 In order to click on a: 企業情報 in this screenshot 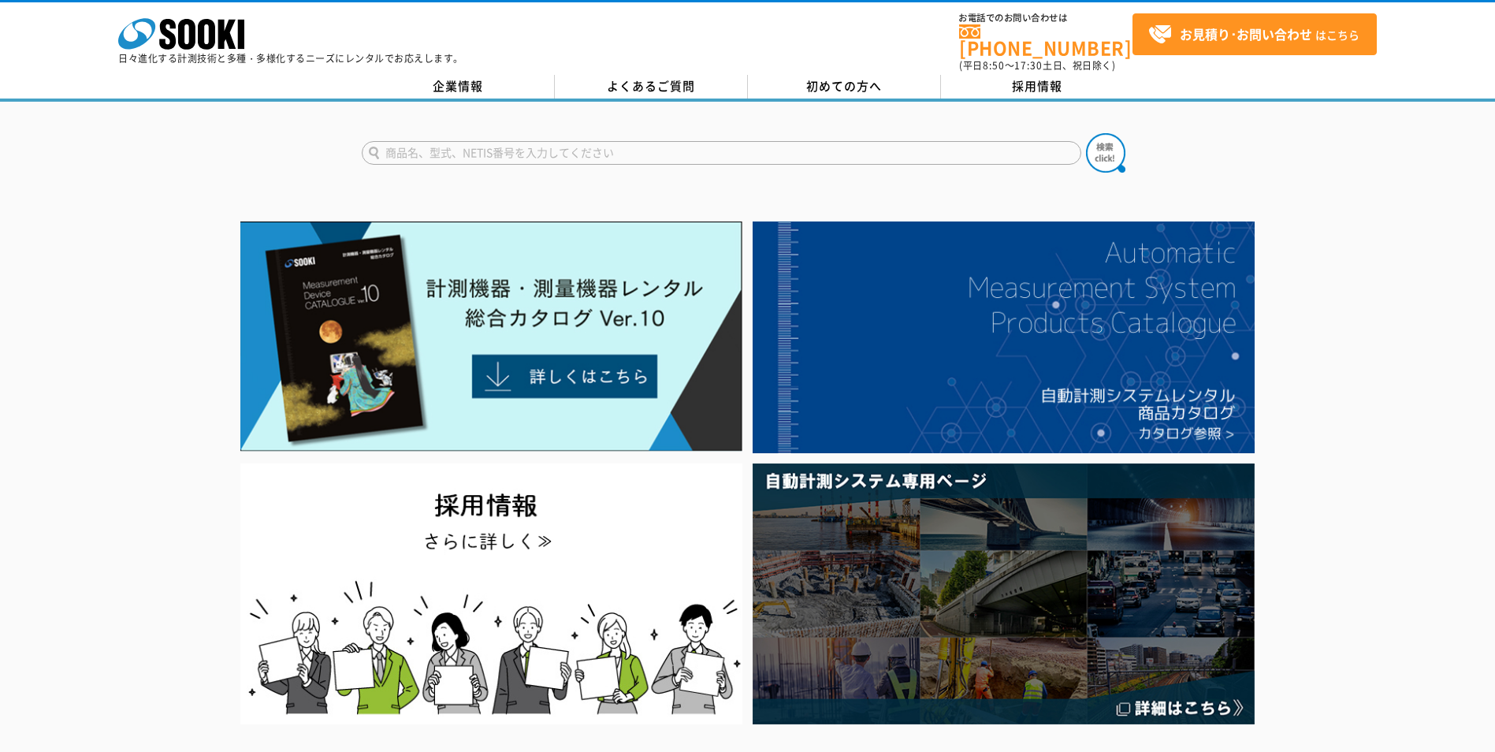, I will do `click(458, 87)`.